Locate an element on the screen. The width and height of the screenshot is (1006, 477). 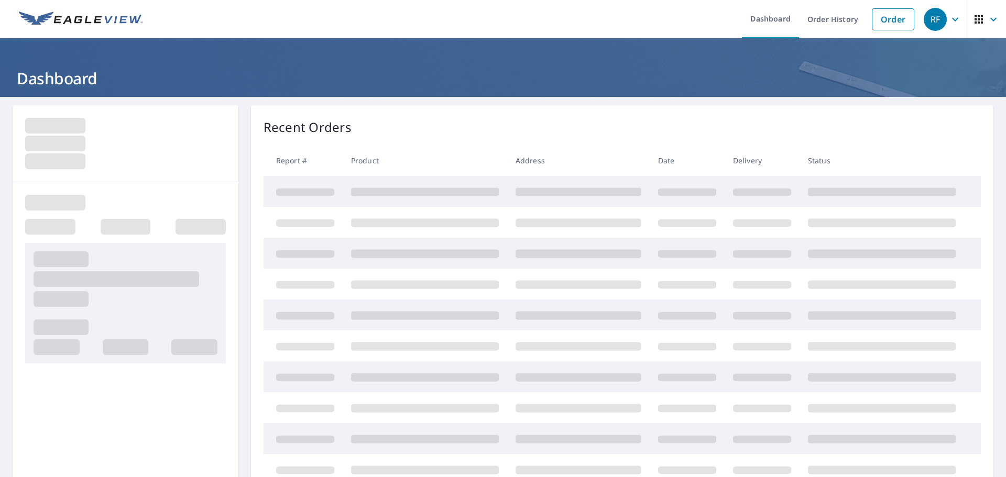
th: Delivery is located at coordinates (762, 160).